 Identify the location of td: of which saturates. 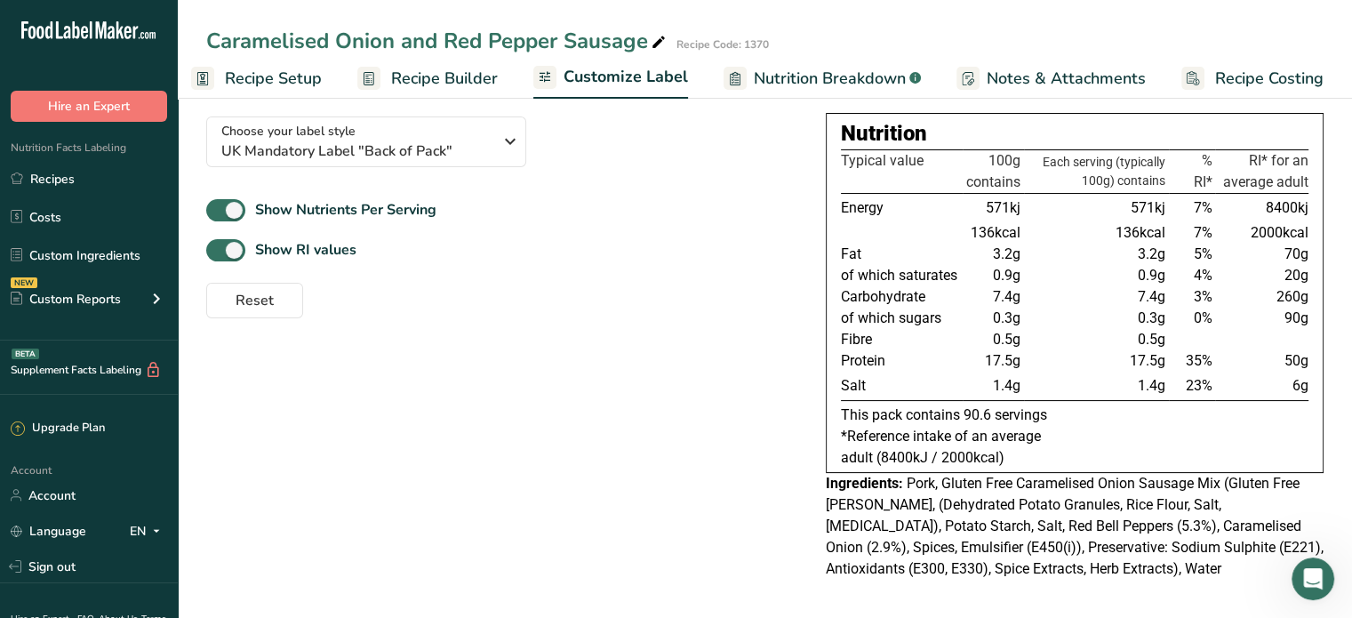
(902, 276).